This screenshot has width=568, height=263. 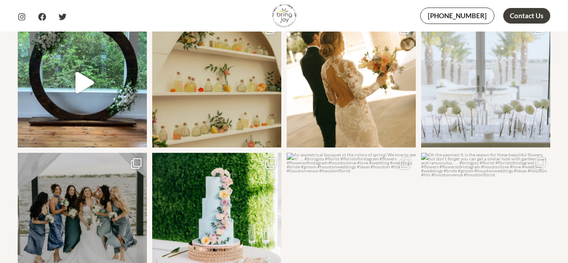 What do you see at coordinates (527, 16) in the screenshot?
I see `a: Contact Us` at bounding box center [527, 16].